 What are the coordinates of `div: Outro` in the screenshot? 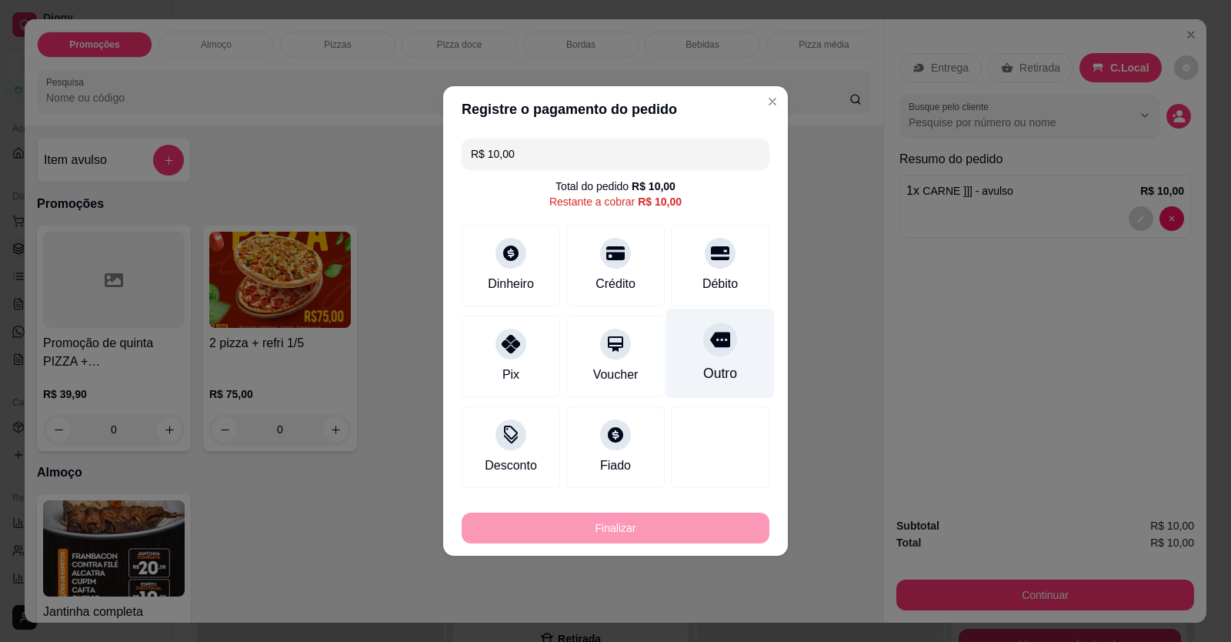 It's located at (720, 373).